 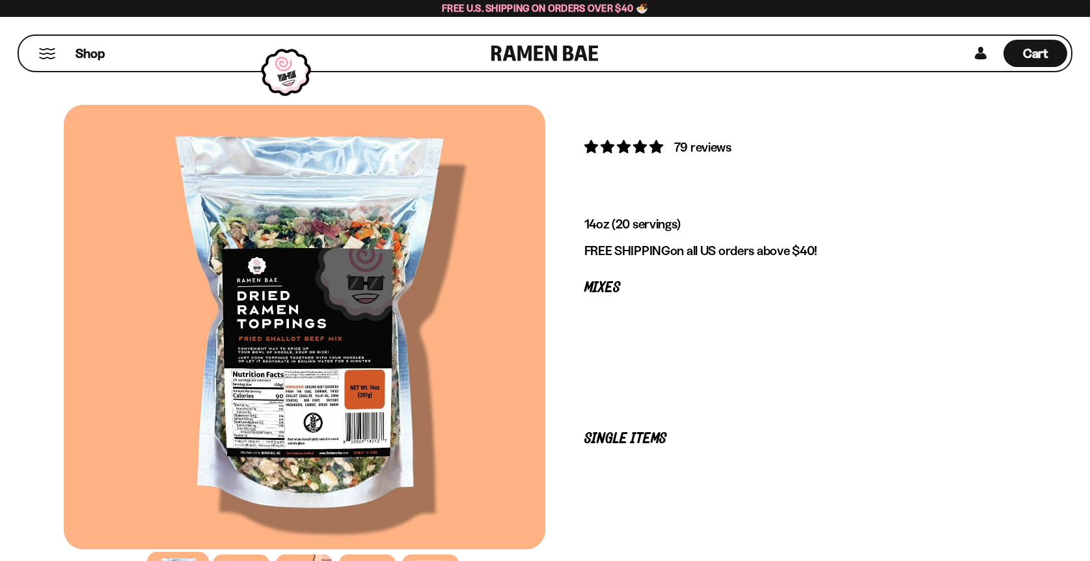 I want to click on span: 79 reviews, so click(x=703, y=147).